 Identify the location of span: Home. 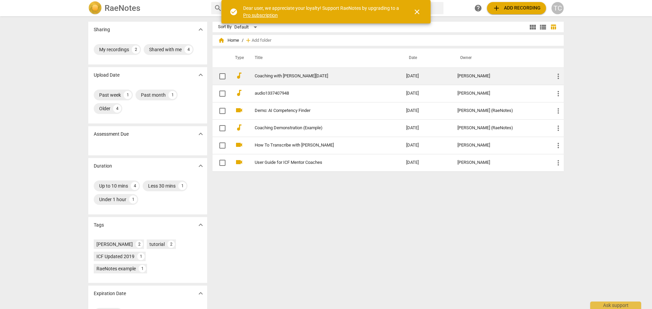
(228, 40).